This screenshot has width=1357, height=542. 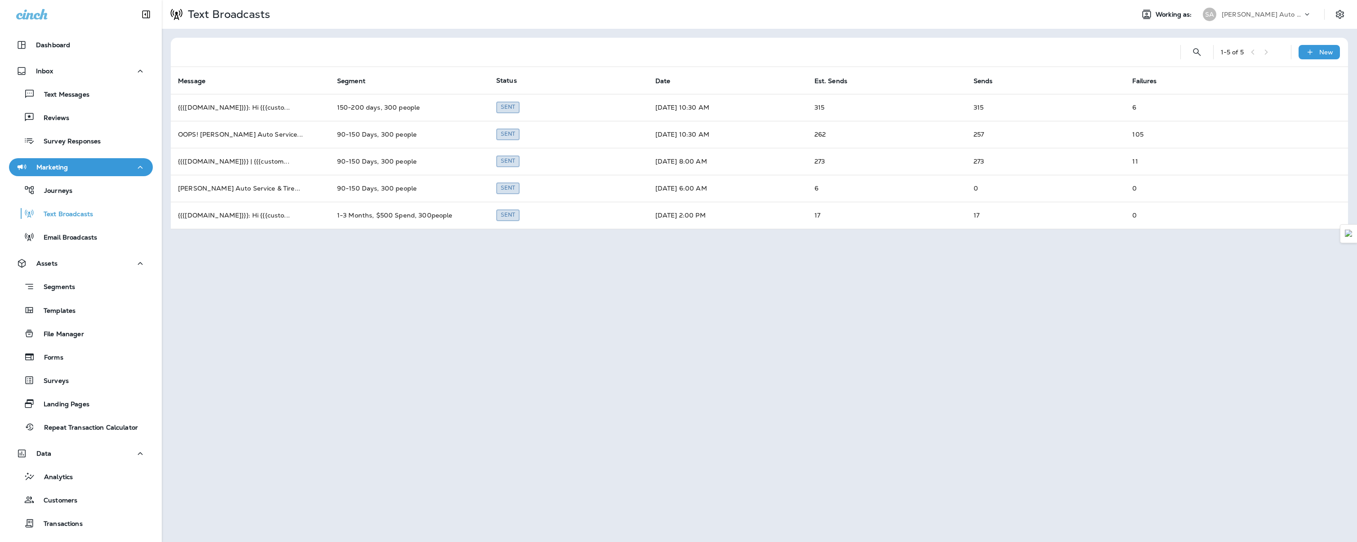 What do you see at coordinates (53, 191) in the screenshot?
I see `p: Journeys` at bounding box center [53, 191].